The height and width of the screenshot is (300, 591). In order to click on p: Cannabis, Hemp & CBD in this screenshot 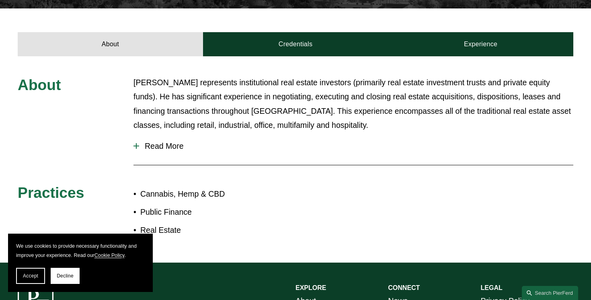, I will do `click(218, 194)`.